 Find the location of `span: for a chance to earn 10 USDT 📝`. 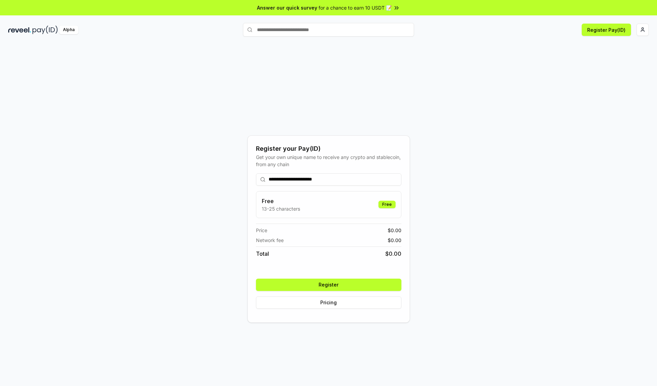

span: for a chance to earn 10 USDT 📝 is located at coordinates (355, 8).